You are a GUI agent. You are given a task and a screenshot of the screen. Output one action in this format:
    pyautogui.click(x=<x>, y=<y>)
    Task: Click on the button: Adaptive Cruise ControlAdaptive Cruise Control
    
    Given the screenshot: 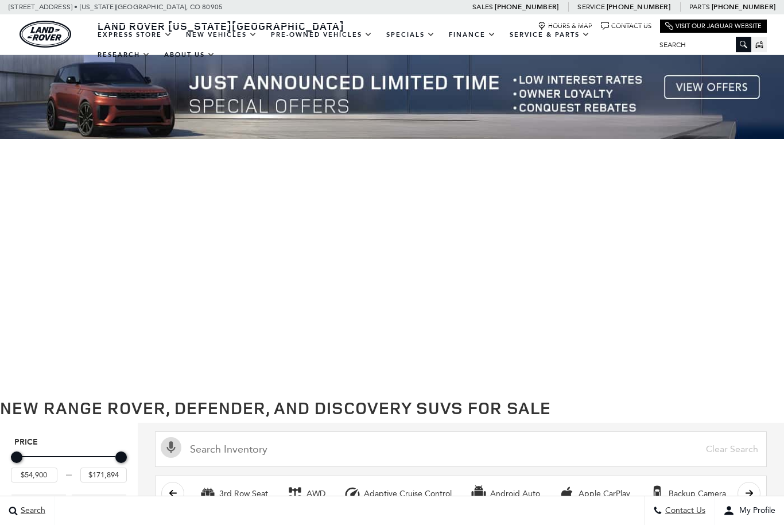 What is the action you would take?
    pyautogui.click(x=398, y=494)
    